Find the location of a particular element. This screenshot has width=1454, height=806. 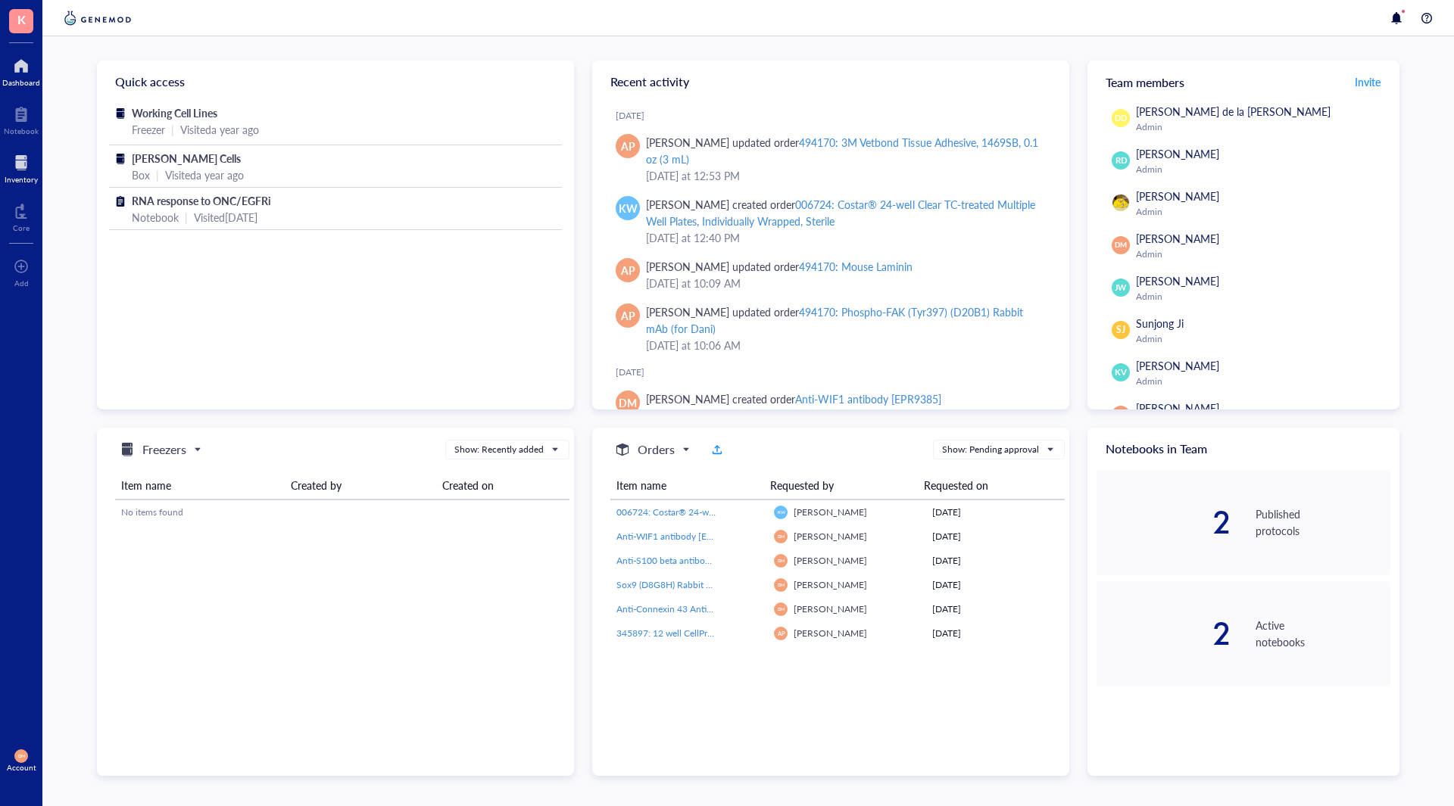

a: Anti-Connexin 43 Antibody is located at coordinates (689, 610).